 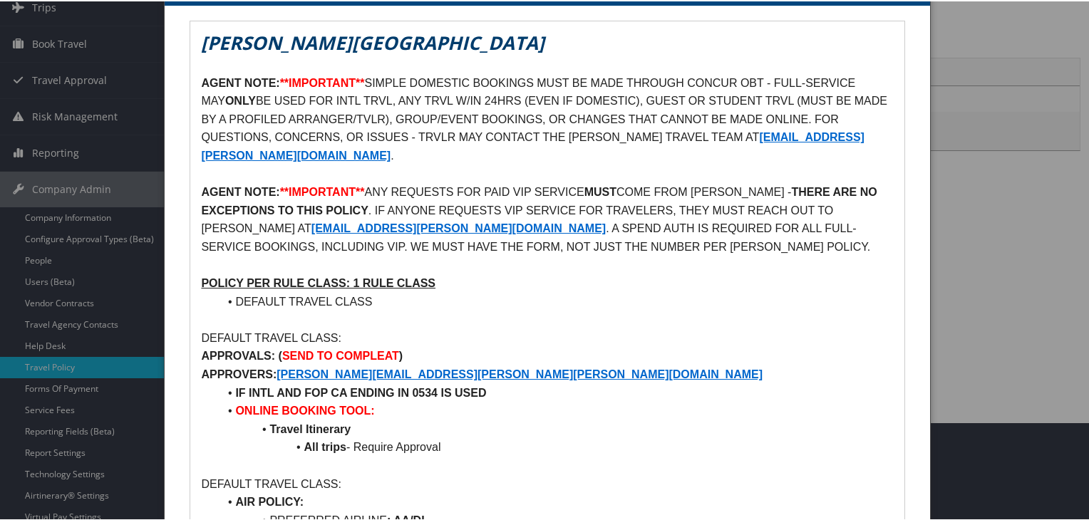 What do you see at coordinates (310, 428) in the screenshot?
I see `strong: Travel Itinerary` at bounding box center [310, 428].